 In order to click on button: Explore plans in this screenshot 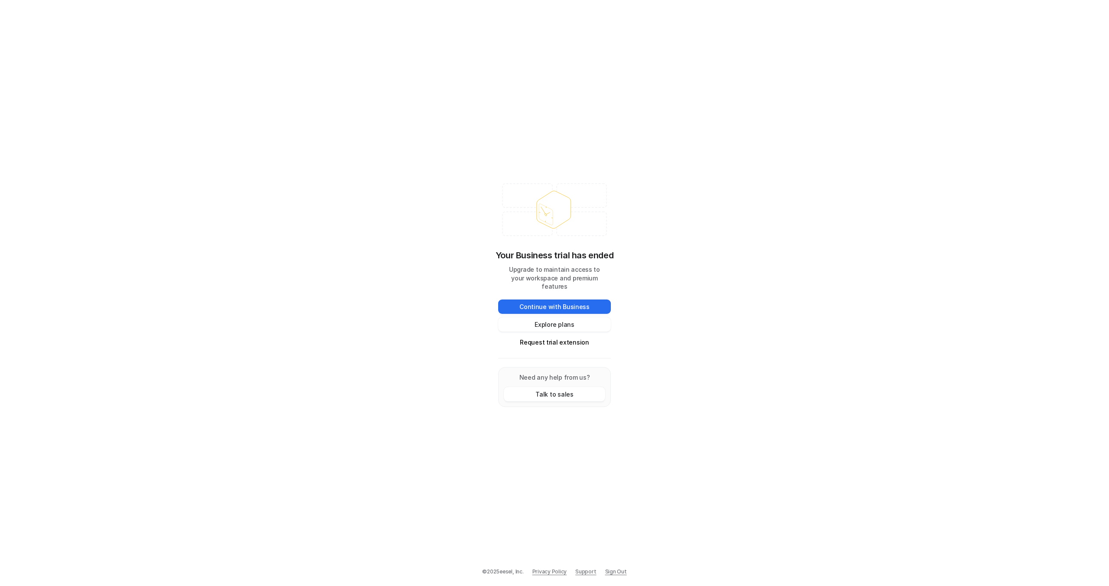, I will do `click(555, 324)`.